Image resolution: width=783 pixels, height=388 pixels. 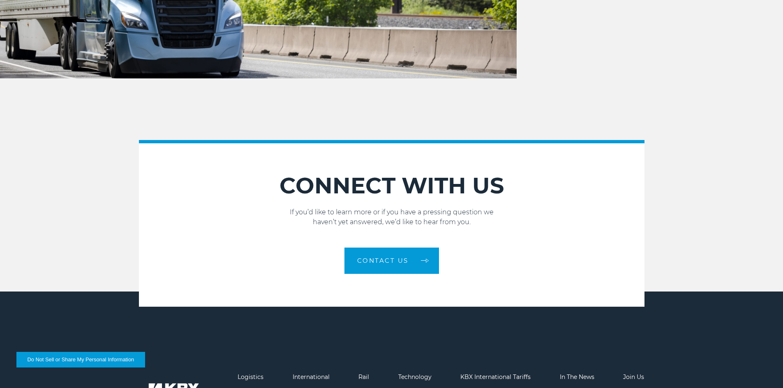 What do you see at coordinates (81, 360) in the screenshot?
I see `button: Do Not Sell or Share My Personal Information` at bounding box center [81, 360].